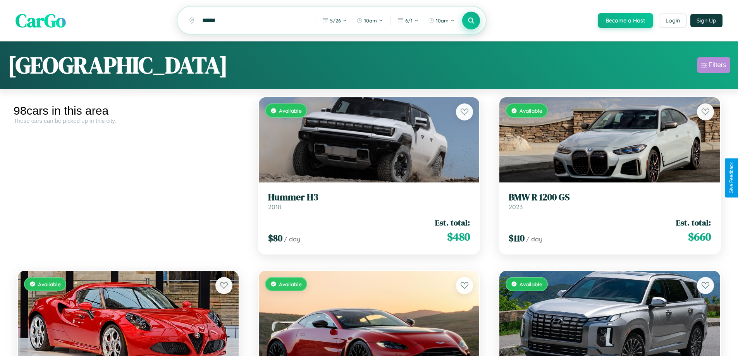  Describe the element at coordinates (128, 121) in the screenshot. I see `div: These cars can be picked up in this city.` at that location.